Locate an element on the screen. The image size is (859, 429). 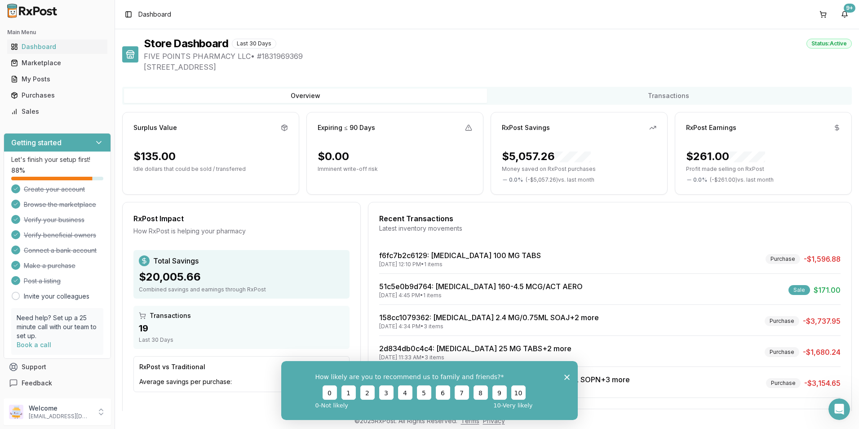
div: $261.00 is located at coordinates (725, 156).